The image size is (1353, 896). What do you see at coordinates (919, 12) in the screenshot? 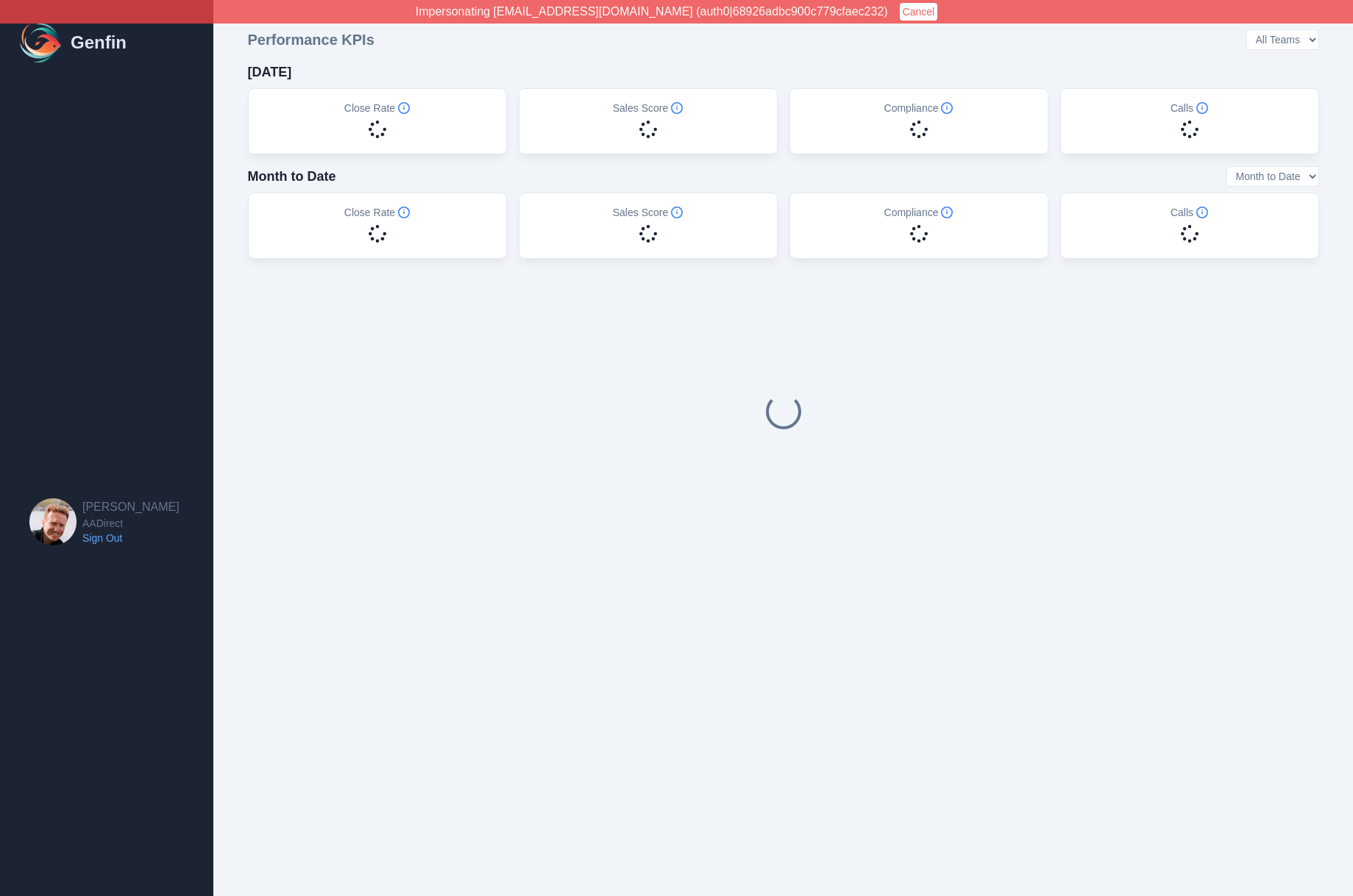
I see `button: Cancel` at bounding box center [919, 12].